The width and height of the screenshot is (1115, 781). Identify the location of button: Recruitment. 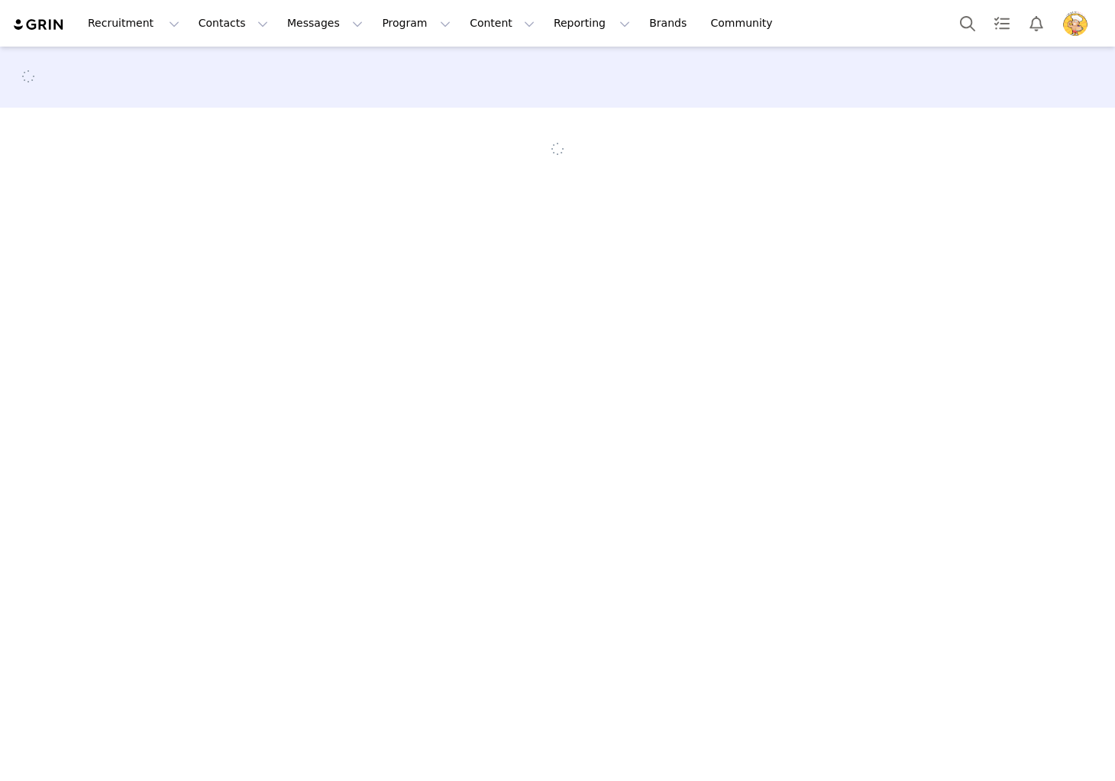
(134, 23).